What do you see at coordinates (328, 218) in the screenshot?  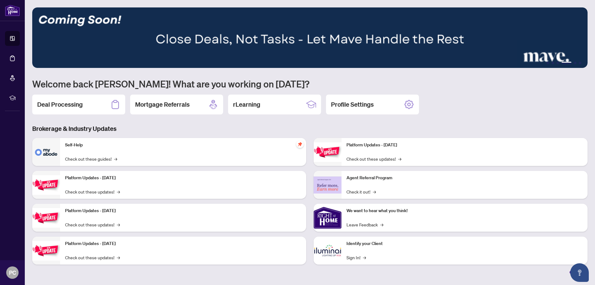 I see `img: We want to hear what you think!` at bounding box center [328, 218].